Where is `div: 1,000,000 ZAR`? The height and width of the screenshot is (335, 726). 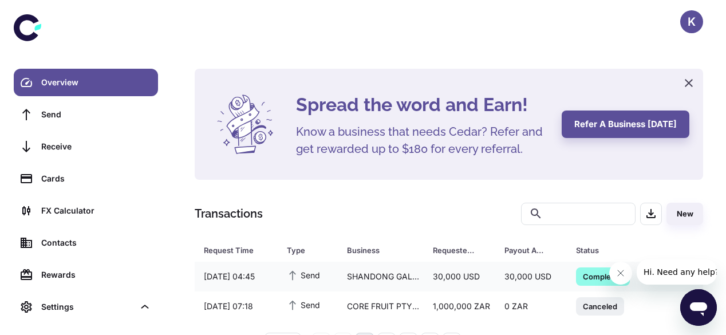 div: 1,000,000 ZAR is located at coordinates (459, 306).